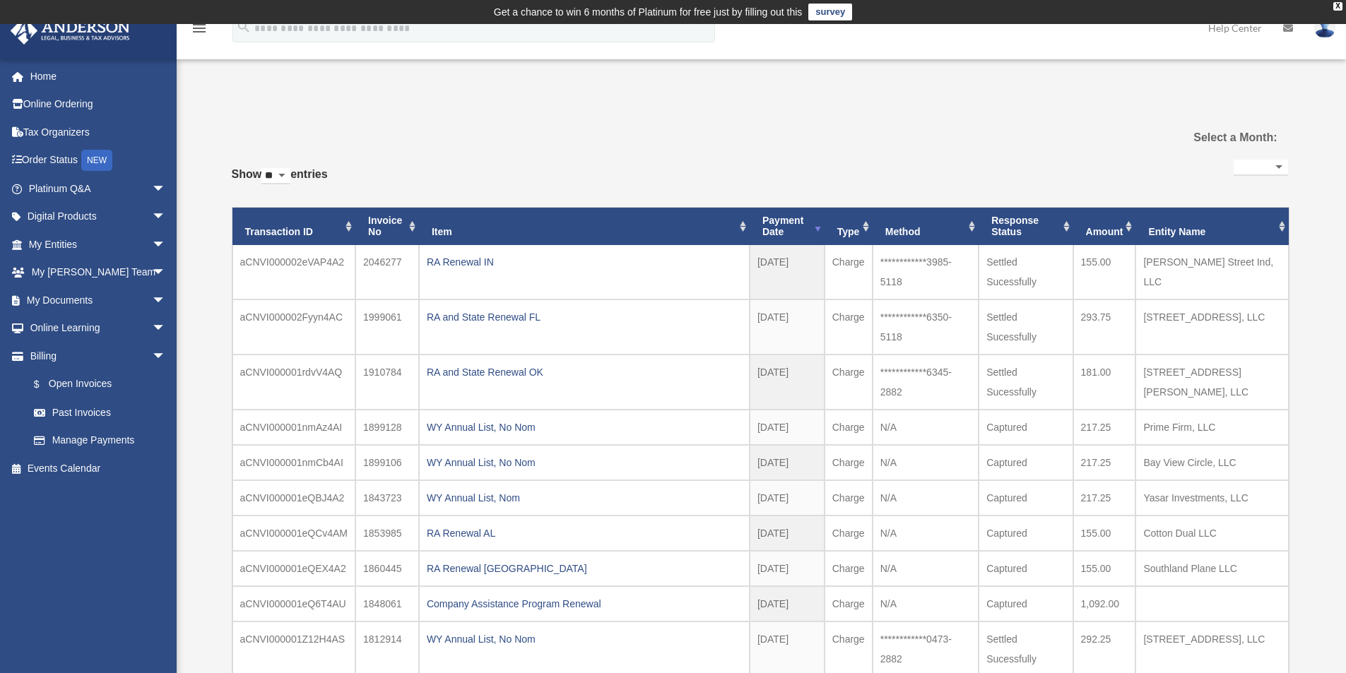 The height and width of the screenshot is (673, 1346). Describe the element at coordinates (276, 176) in the screenshot. I see `select: Showentries` at that location.